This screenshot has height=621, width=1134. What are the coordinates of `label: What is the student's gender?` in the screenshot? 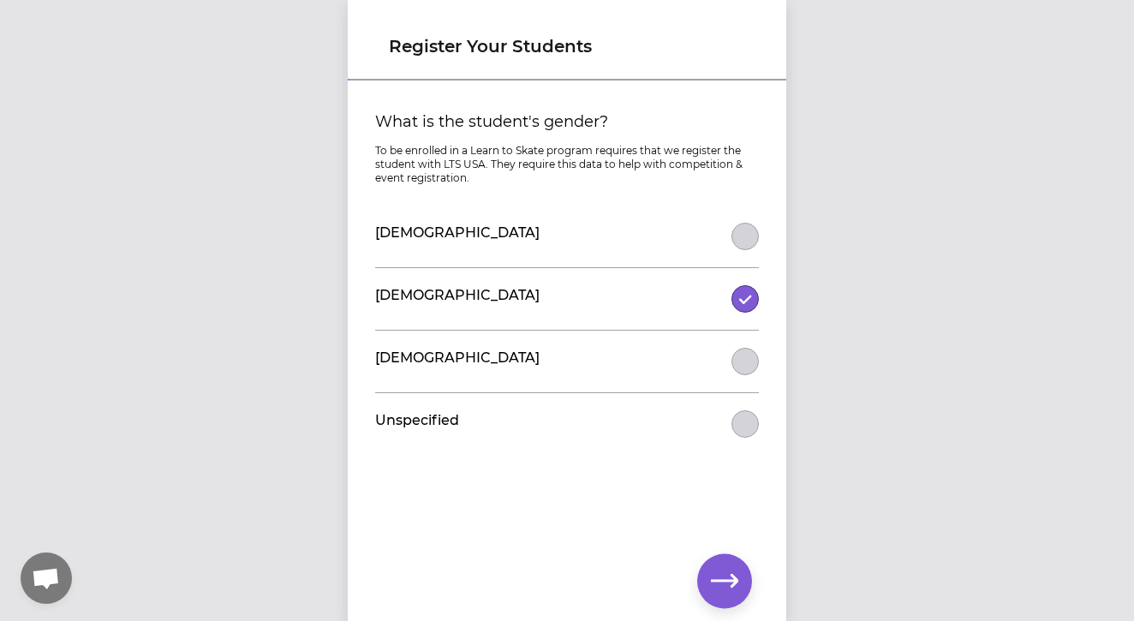 It's located at (567, 122).